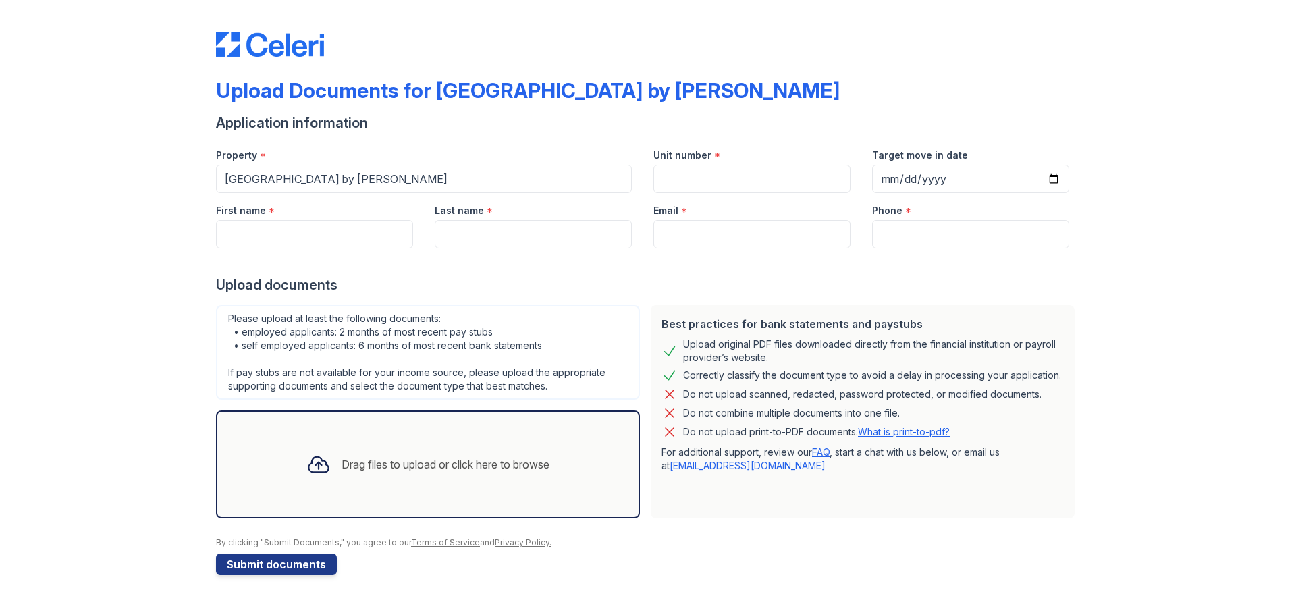 This screenshot has height=615, width=1296. What do you see at coordinates (873, 351) in the screenshot?
I see `div: Upload original PDF files downloaded directly from the financial institution or payroll provider’...` at bounding box center [873, 351].